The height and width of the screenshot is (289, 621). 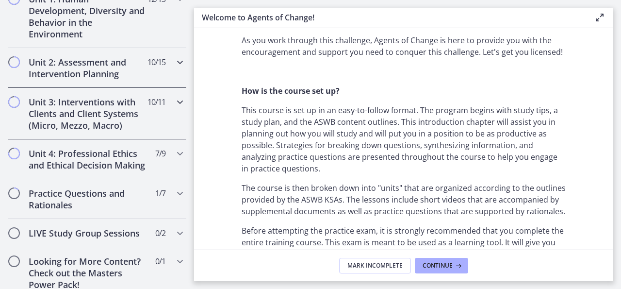 I want to click on p: The course is then broken down into "units" that are organized according to the outlines provided..., so click(x=403, y=199).